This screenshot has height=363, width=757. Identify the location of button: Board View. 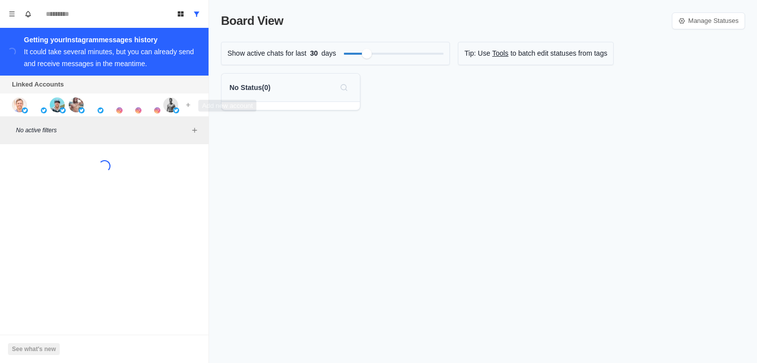
(181, 14).